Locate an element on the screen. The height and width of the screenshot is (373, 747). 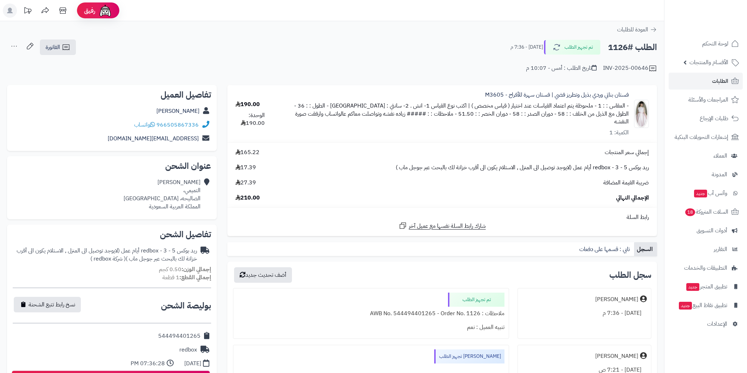
h2: تفاصيل الشحن is located at coordinates (112, 235).